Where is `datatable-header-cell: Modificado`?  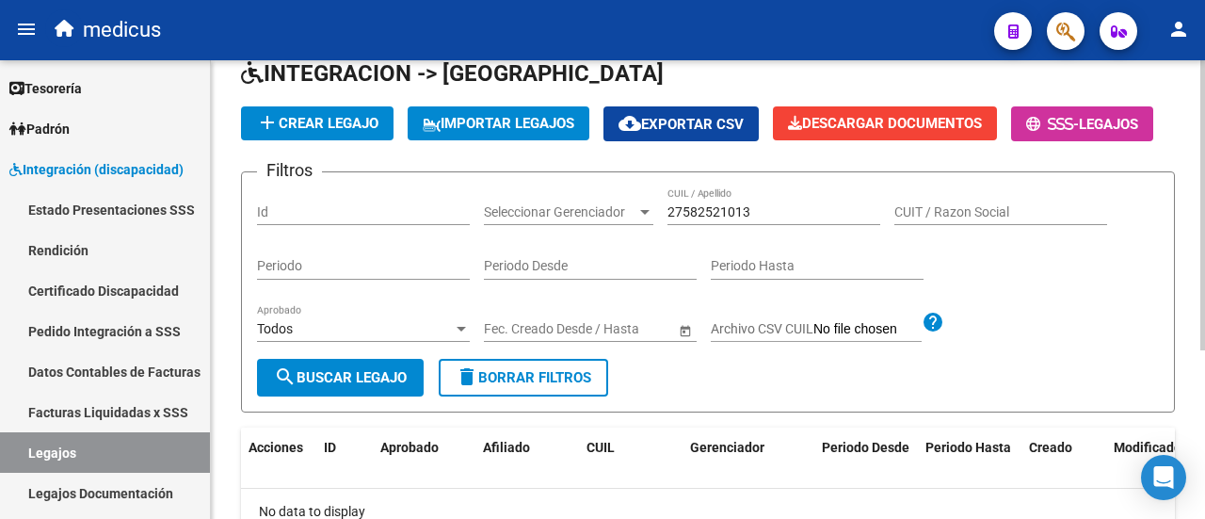
datatable-header-cell: Modificado is located at coordinates (1149, 459).